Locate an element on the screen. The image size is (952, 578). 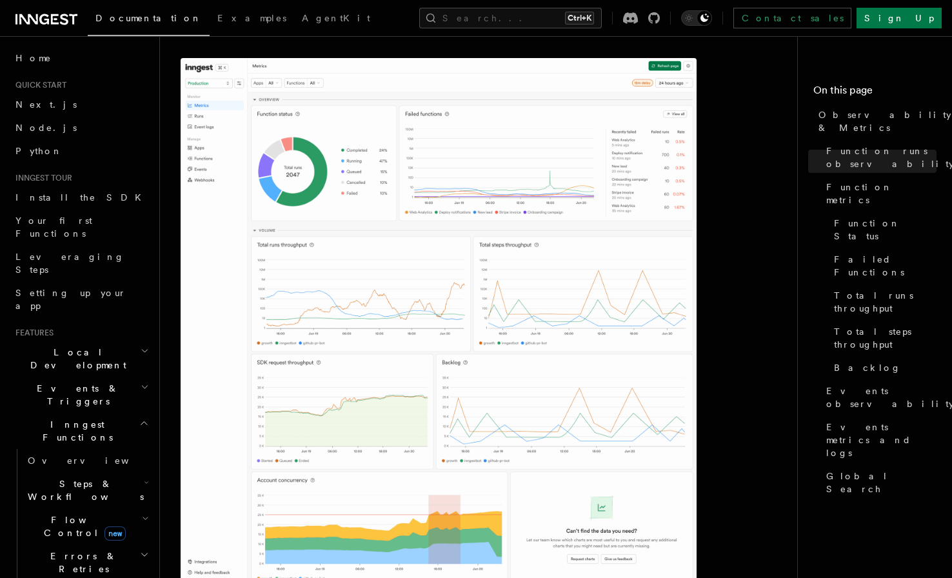
span: Events metrics and logs is located at coordinates (881, 440).